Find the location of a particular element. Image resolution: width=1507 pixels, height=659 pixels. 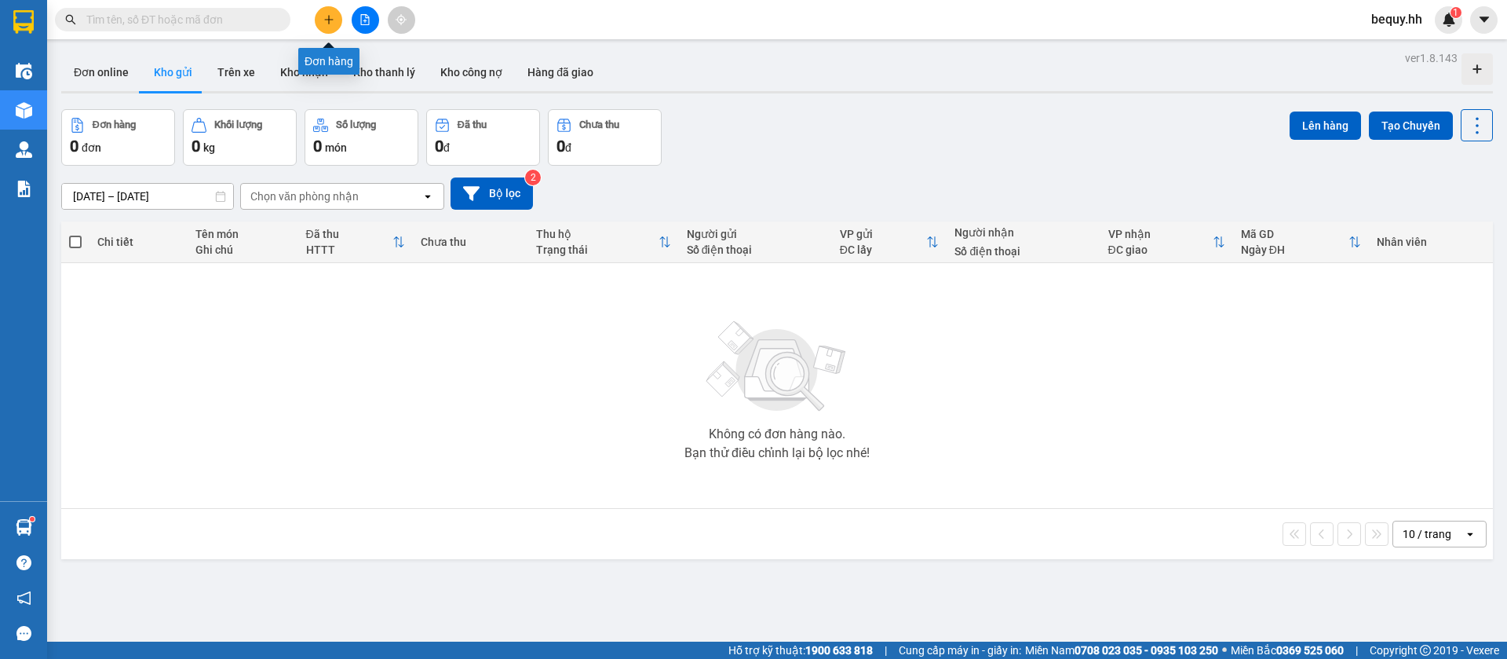

strong: 0708 023 035 - 0935 103 250 is located at coordinates (1146, 650).